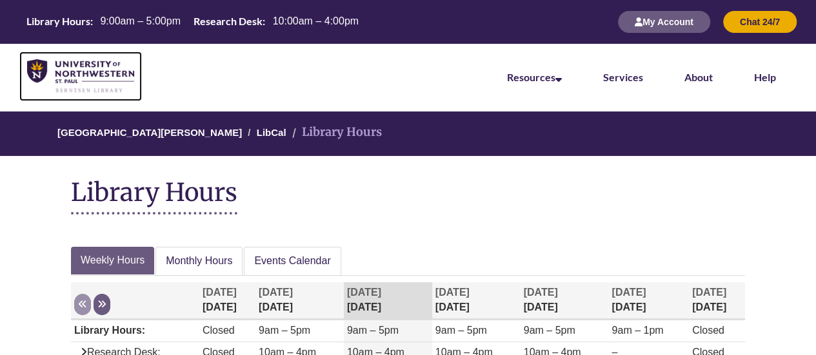 This screenshot has height=355, width=816. What do you see at coordinates (664, 21) in the screenshot?
I see `a: My Account` at bounding box center [664, 21].